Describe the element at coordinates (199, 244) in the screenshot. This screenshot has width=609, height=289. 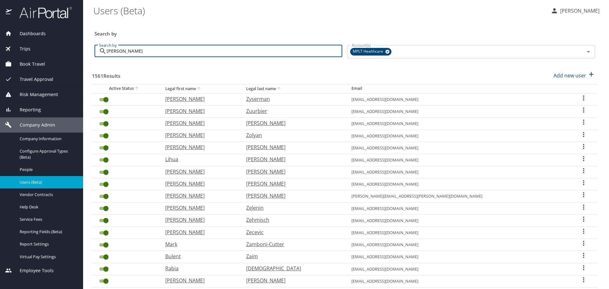
I see `p: Mark` at that location.